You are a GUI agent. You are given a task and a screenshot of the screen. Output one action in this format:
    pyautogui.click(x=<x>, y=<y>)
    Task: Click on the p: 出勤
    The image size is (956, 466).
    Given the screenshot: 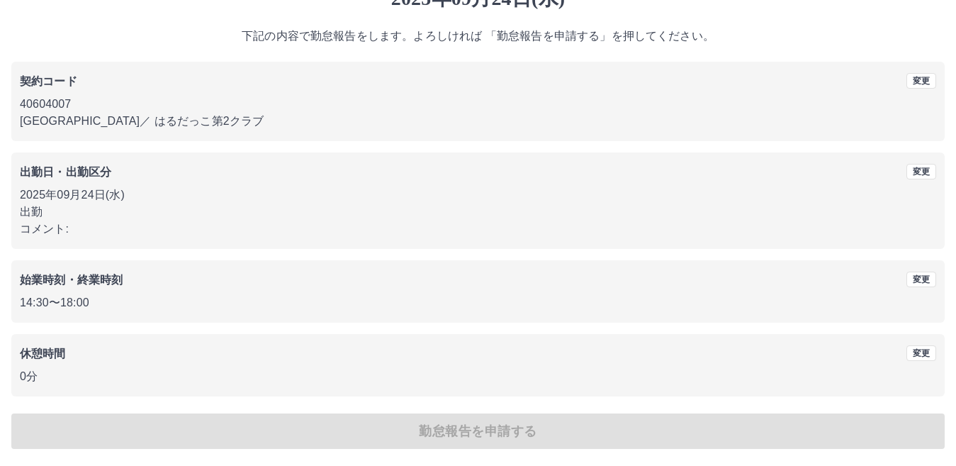 What is the action you would take?
    pyautogui.click(x=478, y=212)
    